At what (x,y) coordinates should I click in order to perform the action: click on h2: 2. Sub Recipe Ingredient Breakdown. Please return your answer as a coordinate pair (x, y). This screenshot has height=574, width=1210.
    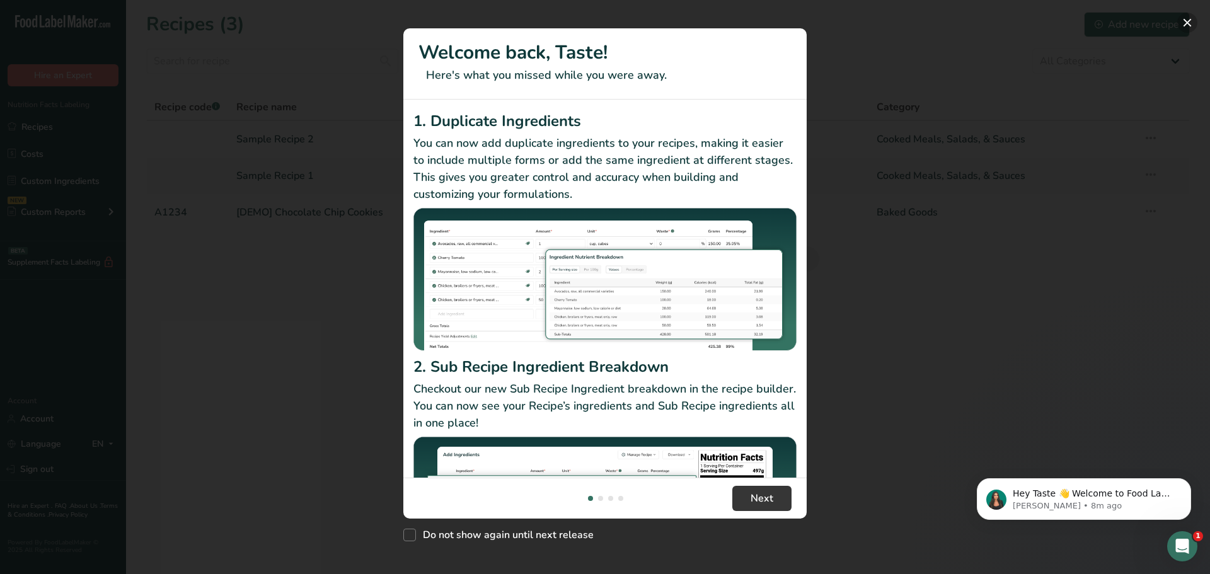
    Looking at the image, I should click on (605, 367).